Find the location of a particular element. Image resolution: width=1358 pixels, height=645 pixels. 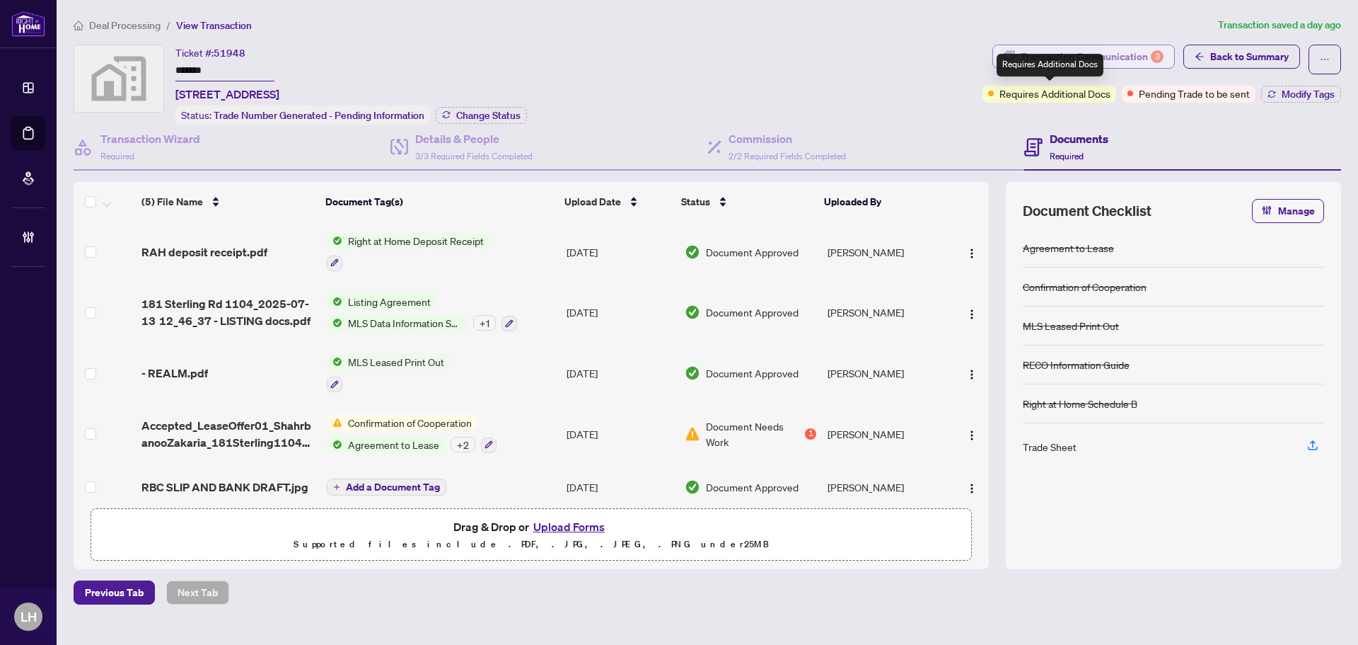

div: Confirmation of Cooperation is located at coordinates (1085, 287).